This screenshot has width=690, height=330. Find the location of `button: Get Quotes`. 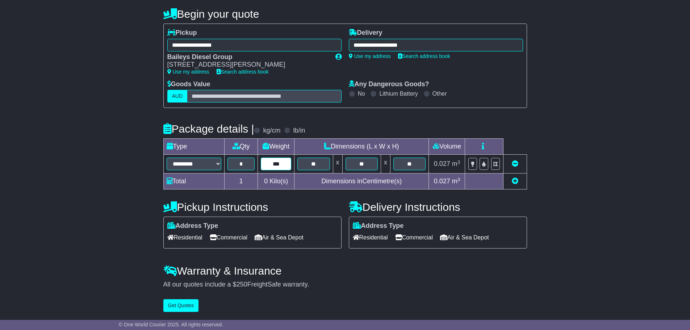

button: Get Quotes is located at coordinates (181, 305).